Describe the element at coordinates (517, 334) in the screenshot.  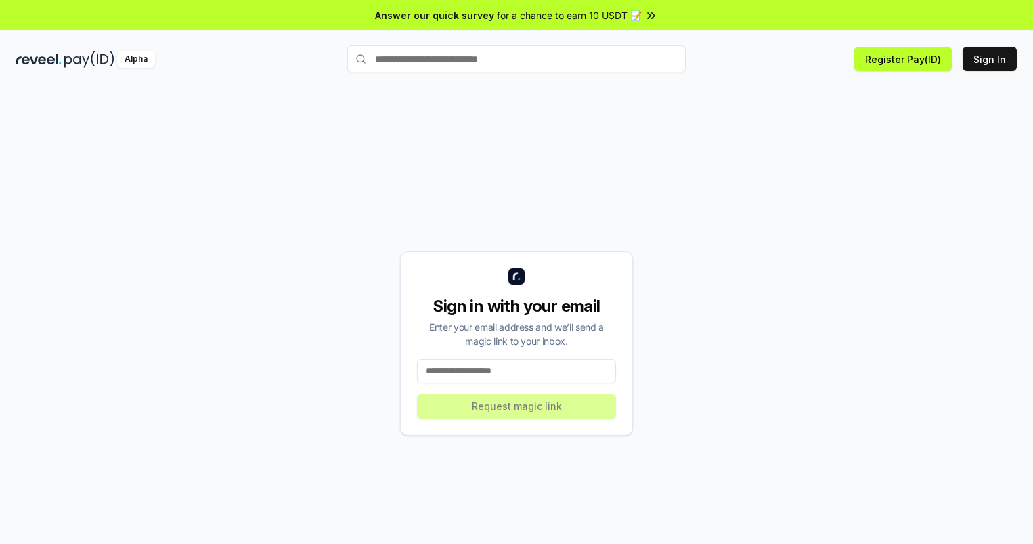
I see `div: Enter your email address and we’ll send a magic link to your inbox.` at that location.